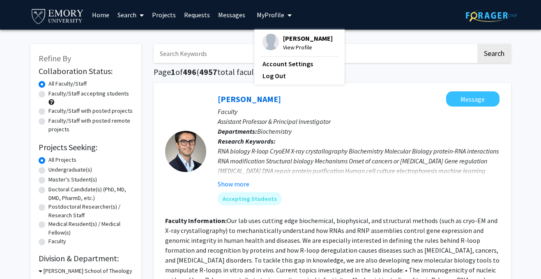 The height and width of the screenshot is (279, 541). What do you see at coordinates (271, 42) in the screenshot?
I see `img: Profile Picture` at bounding box center [271, 42].